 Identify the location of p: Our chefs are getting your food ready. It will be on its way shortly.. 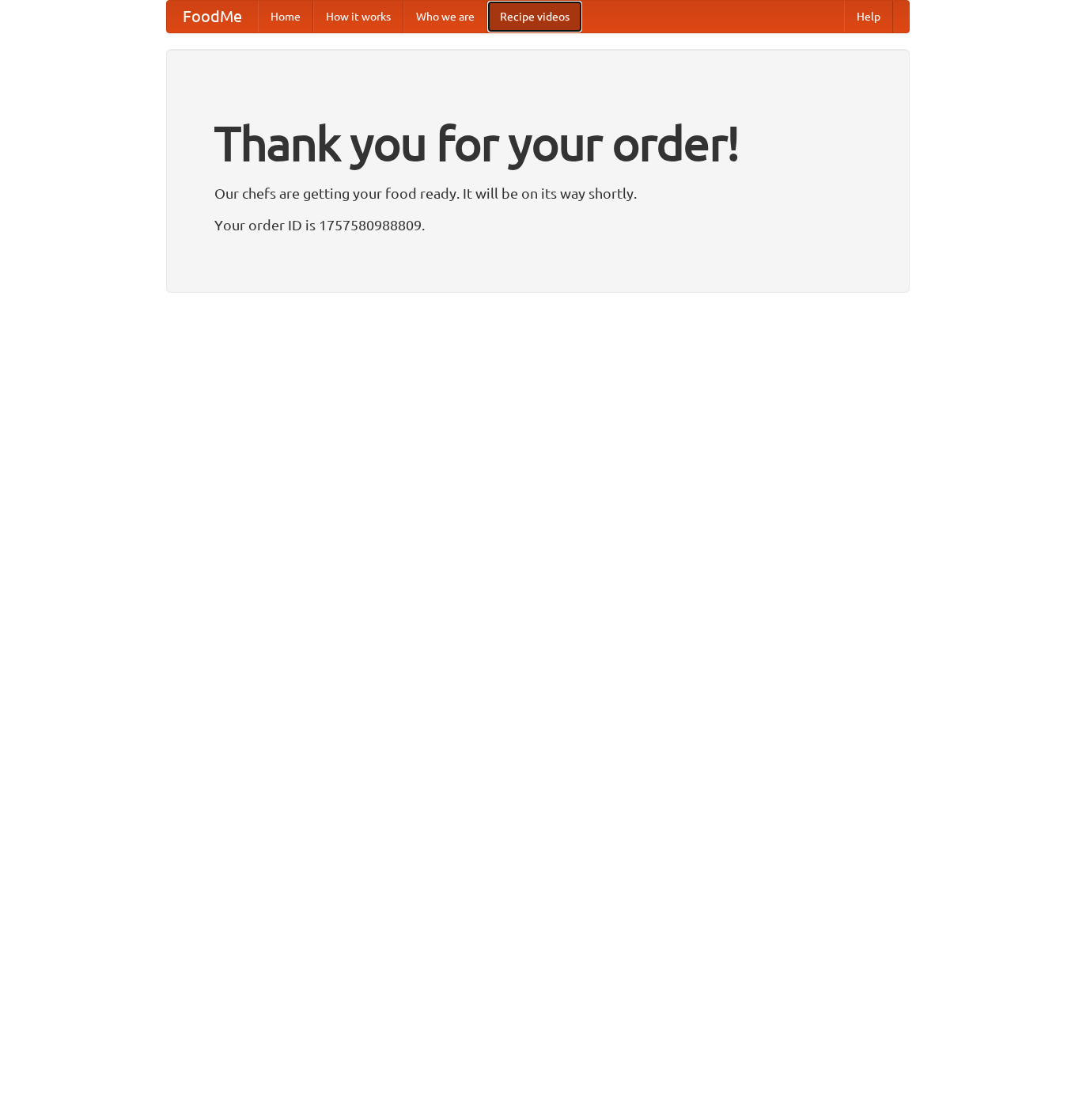
(538, 193).